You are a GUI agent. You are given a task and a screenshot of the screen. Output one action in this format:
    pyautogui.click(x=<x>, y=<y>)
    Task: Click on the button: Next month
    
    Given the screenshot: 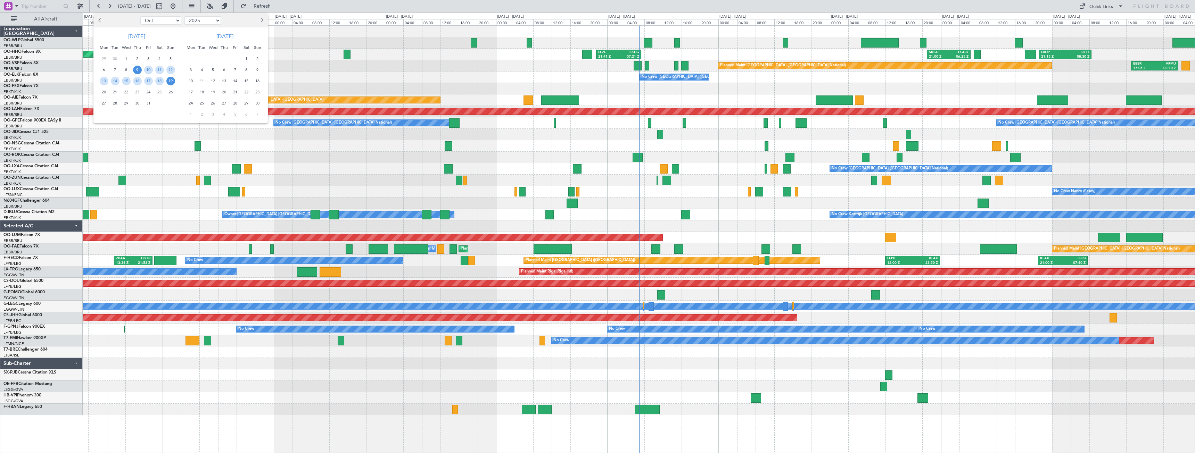 What is the action you would take?
    pyautogui.click(x=262, y=21)
    